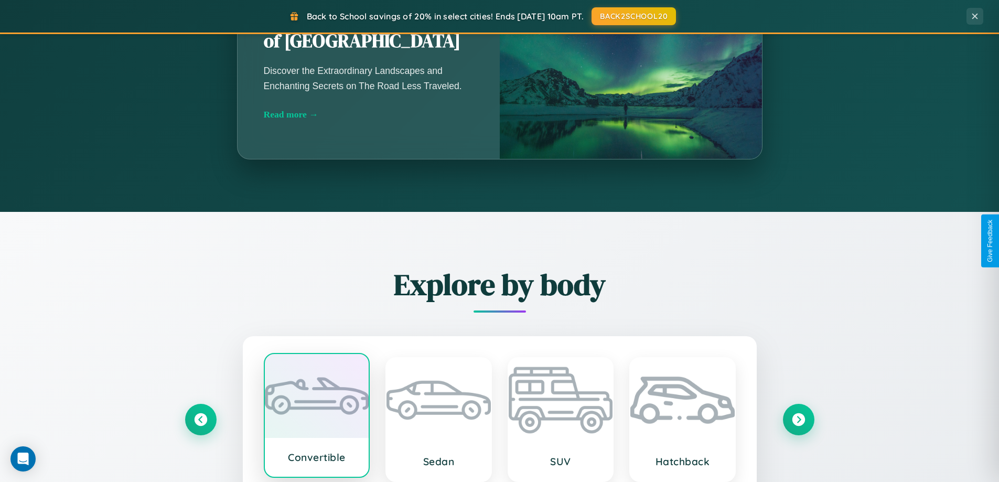  What do you see at coordinates (560, 461) in the screenshot?
I see `h3: SUV` at bounding box center [560, 461].